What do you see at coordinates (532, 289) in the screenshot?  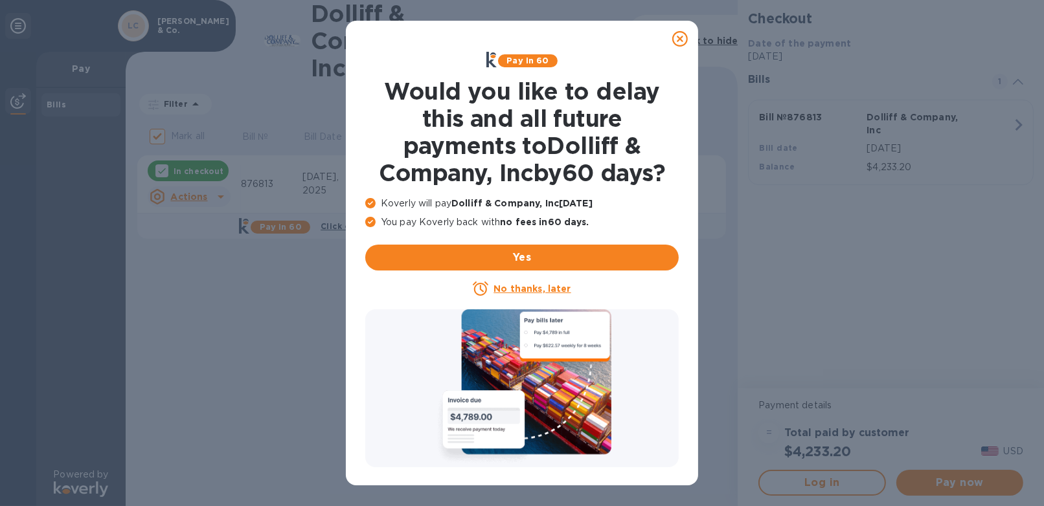 I see `u: No thanks, later` at bounding box center [532, 289].